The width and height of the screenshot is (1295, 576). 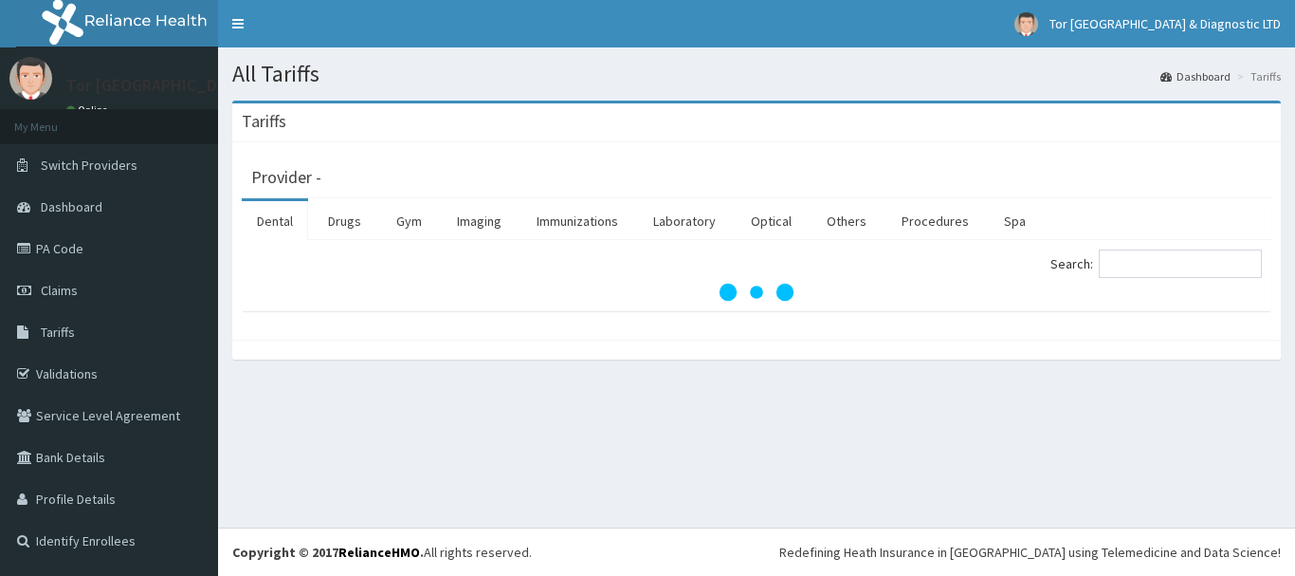 What do you see at coordinates (1015, 221) in the screenshot?
I see `a: Spa` at bounding box center [1015, 221].